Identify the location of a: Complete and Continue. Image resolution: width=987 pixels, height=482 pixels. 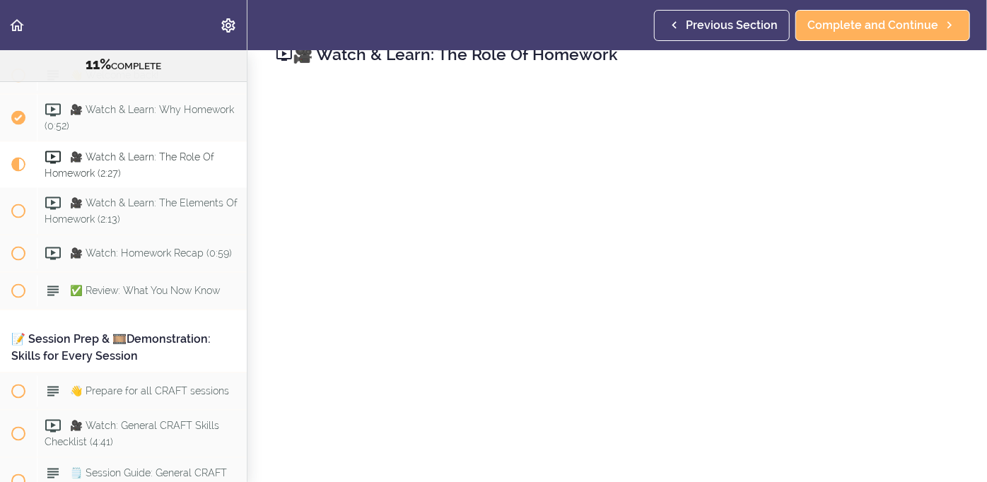
(882, 25).